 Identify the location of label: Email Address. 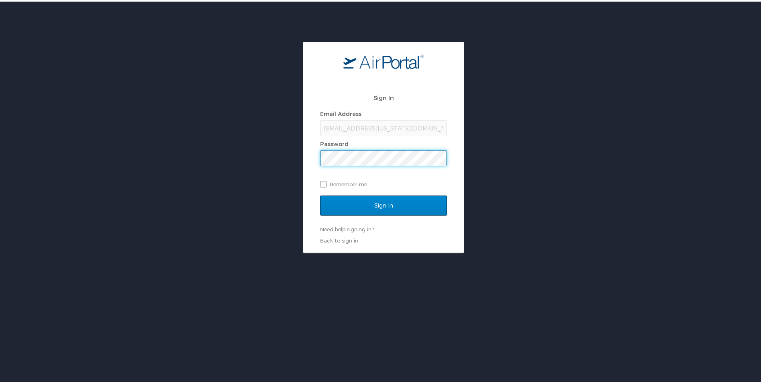
(341, 112).